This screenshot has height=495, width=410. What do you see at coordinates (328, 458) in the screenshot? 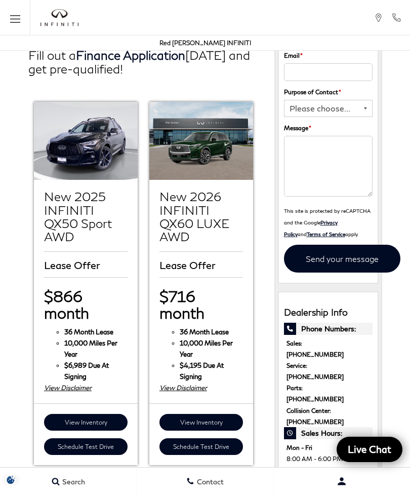
I see `span: 8:00 AM - 6:00 PM` at bounding box center [328, 458].